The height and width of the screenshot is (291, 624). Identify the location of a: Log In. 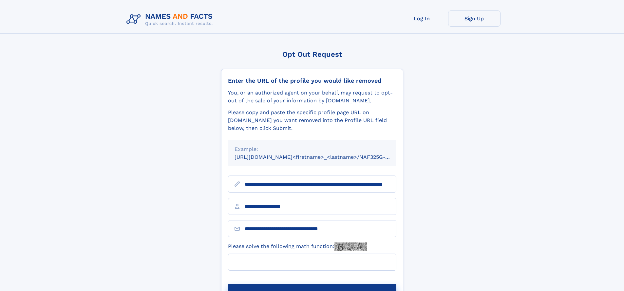
(422, 18).